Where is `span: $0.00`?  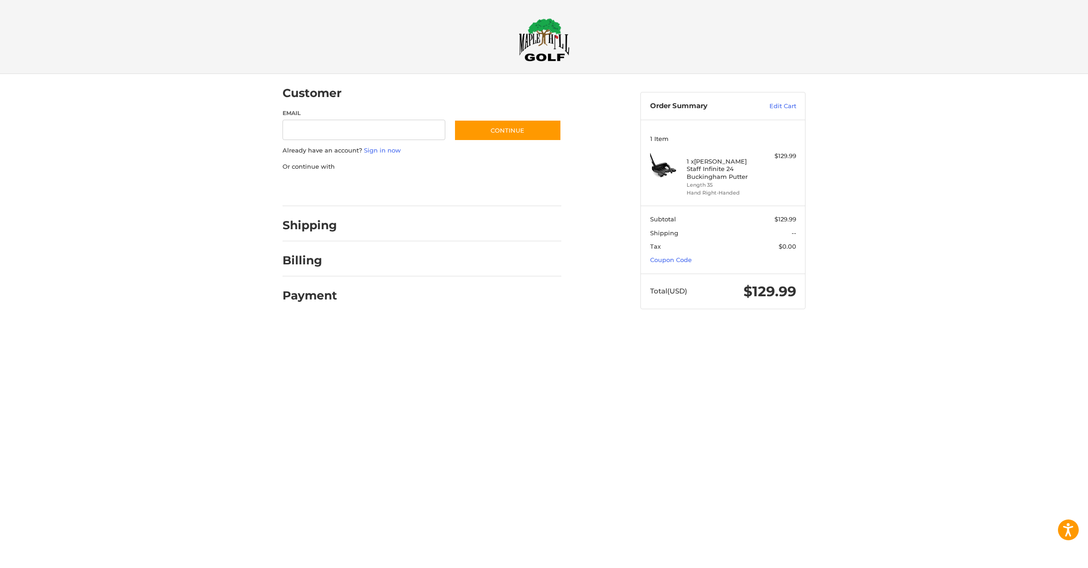
span: $0.00 is located at coordinates (788, 247).